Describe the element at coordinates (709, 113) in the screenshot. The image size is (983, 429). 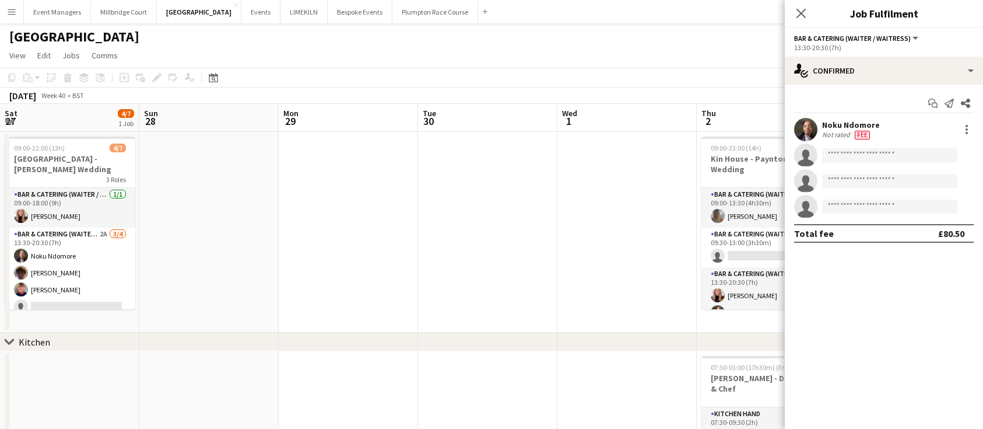
I see `span: Thu` at that location.